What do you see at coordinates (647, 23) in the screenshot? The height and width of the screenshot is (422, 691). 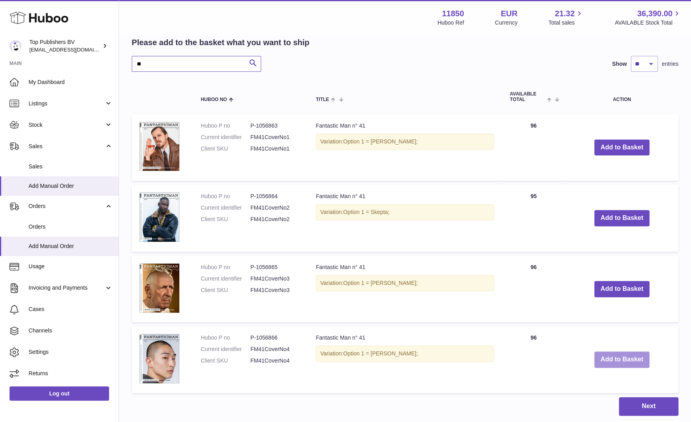 I see `span: AVAILABLE Stock Total` at bounding box center [647, 23].